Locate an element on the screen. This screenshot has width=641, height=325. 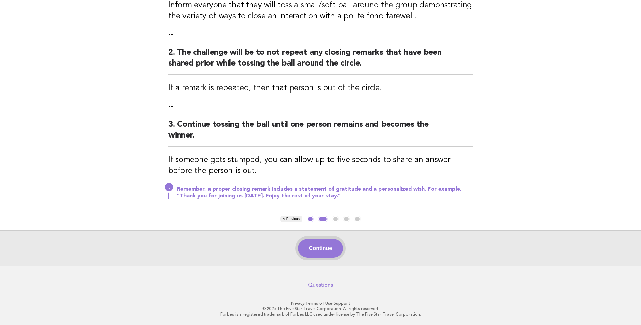
button: Continue is located at coordinates (320, 248).